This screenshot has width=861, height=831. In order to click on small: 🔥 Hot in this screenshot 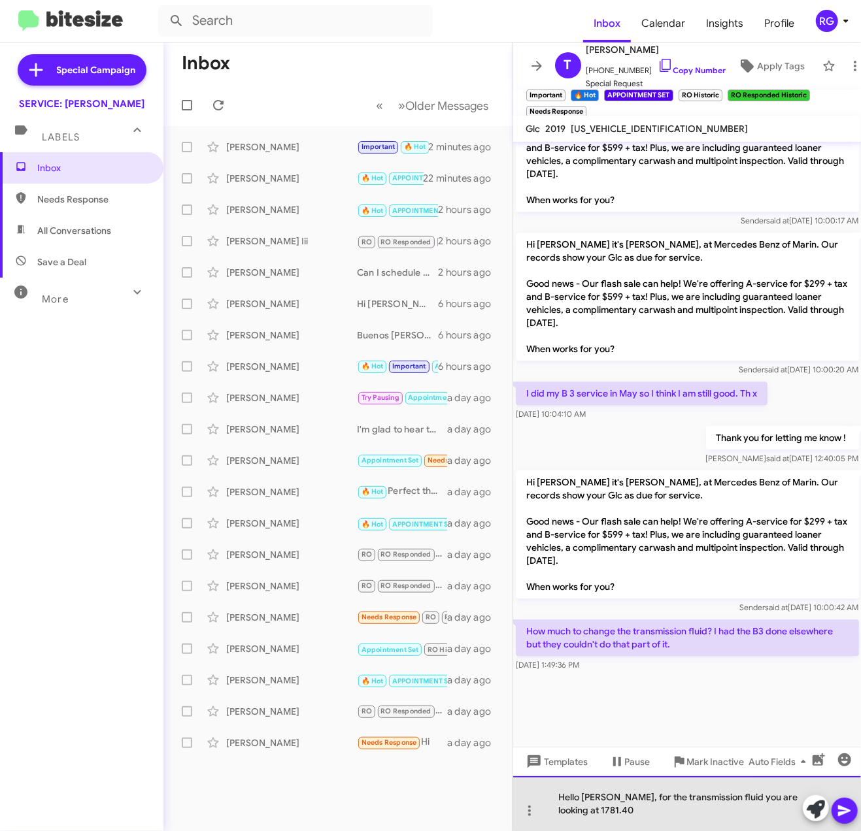, I will do `click(584, 95)`.